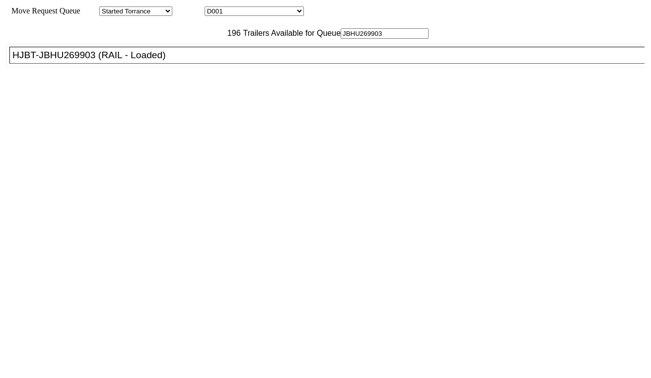  Describe the element at coordinates (43, 10) in the screenshot. I see `span: Move Request Queue` at that location.